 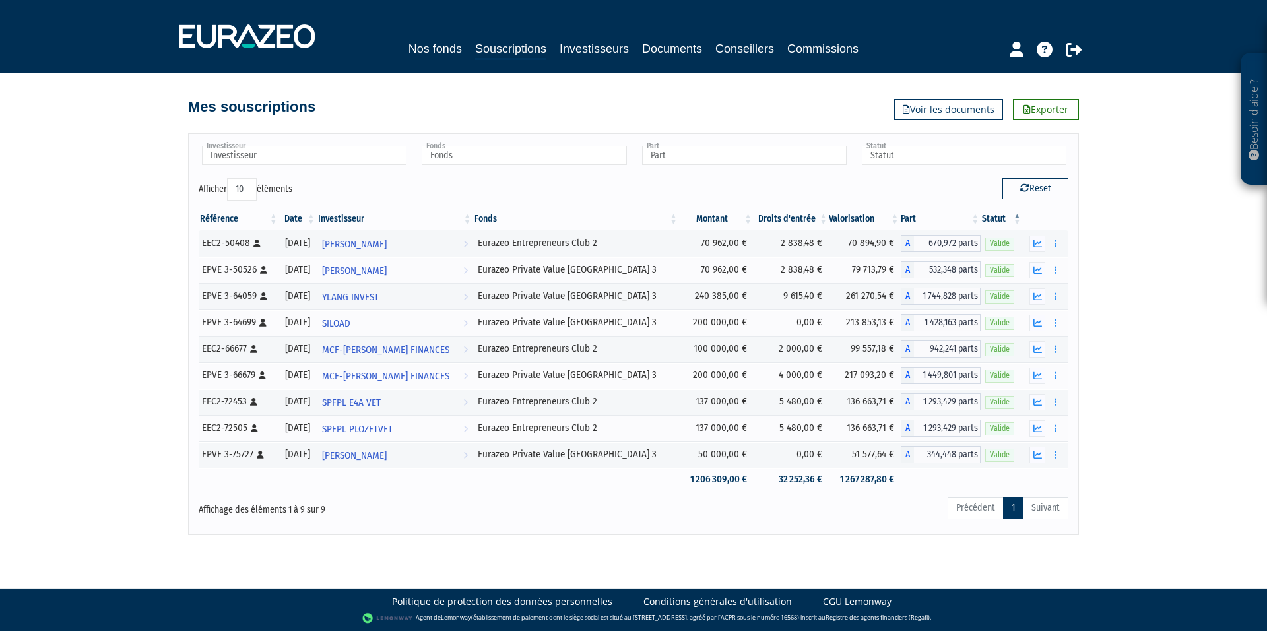 I want to click on td: 9 615,40 €, so click(x=791, y=296).